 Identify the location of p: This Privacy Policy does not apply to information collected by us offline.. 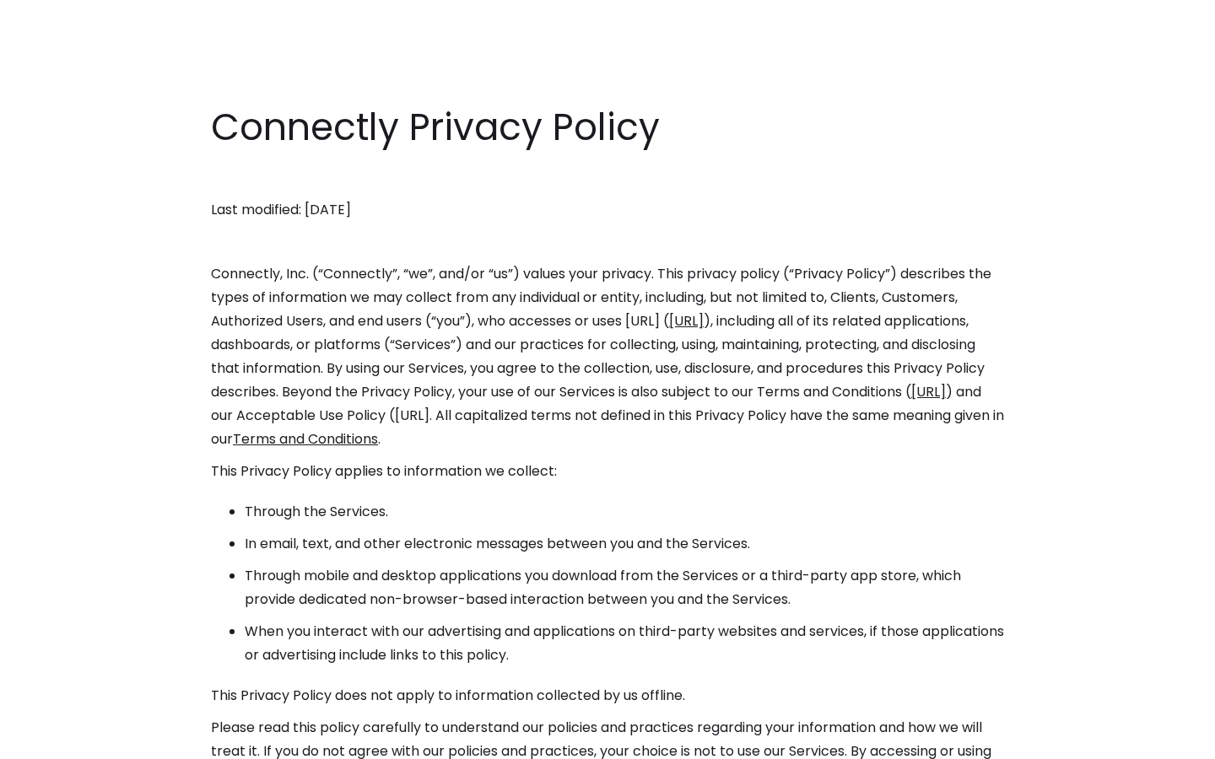
(608, 696).